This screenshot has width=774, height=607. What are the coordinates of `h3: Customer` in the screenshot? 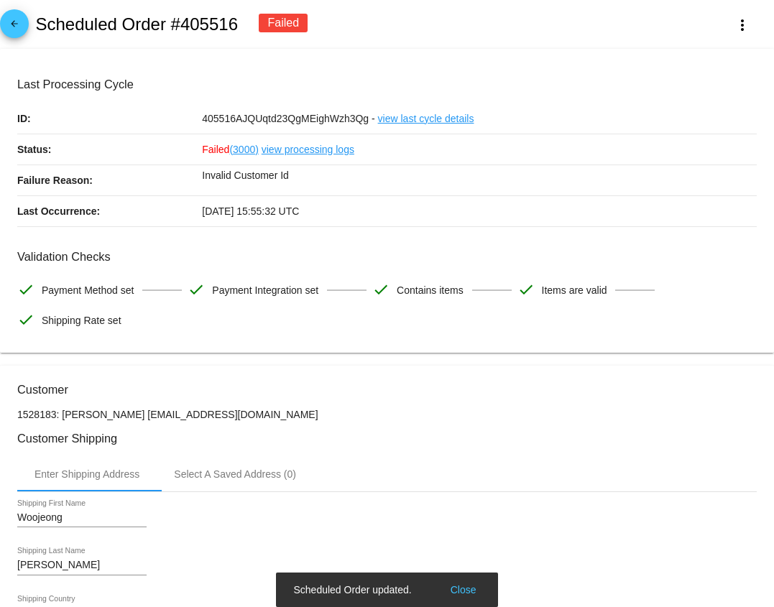 It's located at (387, 390).